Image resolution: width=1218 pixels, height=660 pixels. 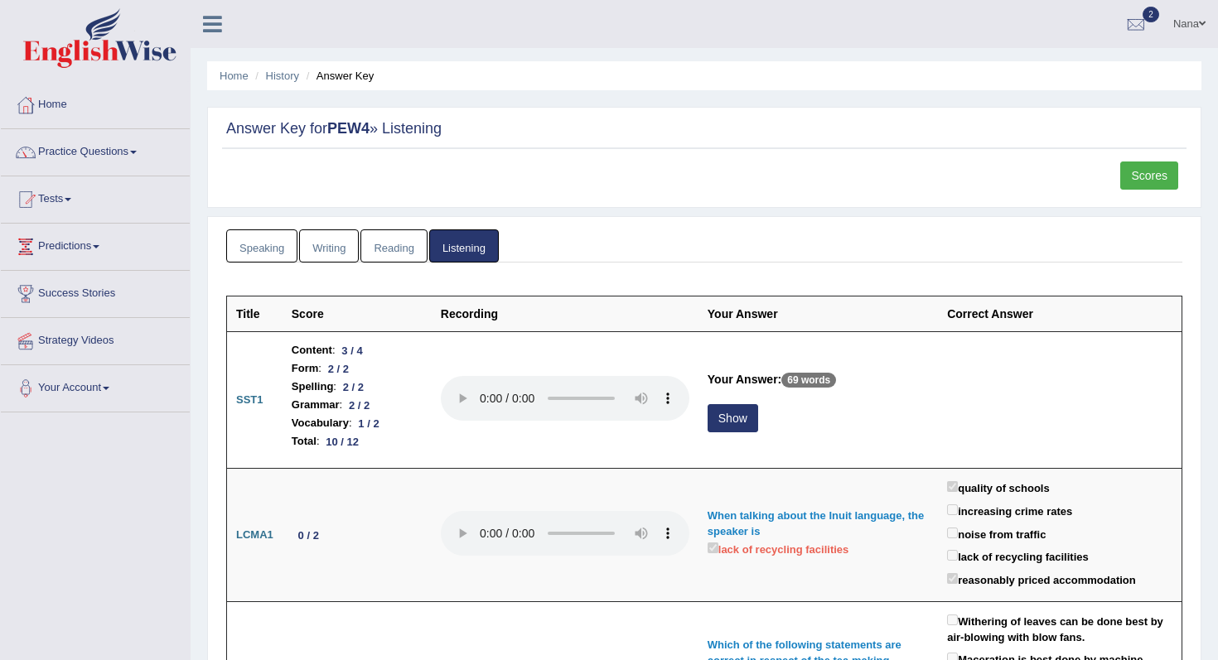 What do you see at coordinates (808, 380) in the screenshot?
I see `p: 69 words` at bounding box center [808, 380].